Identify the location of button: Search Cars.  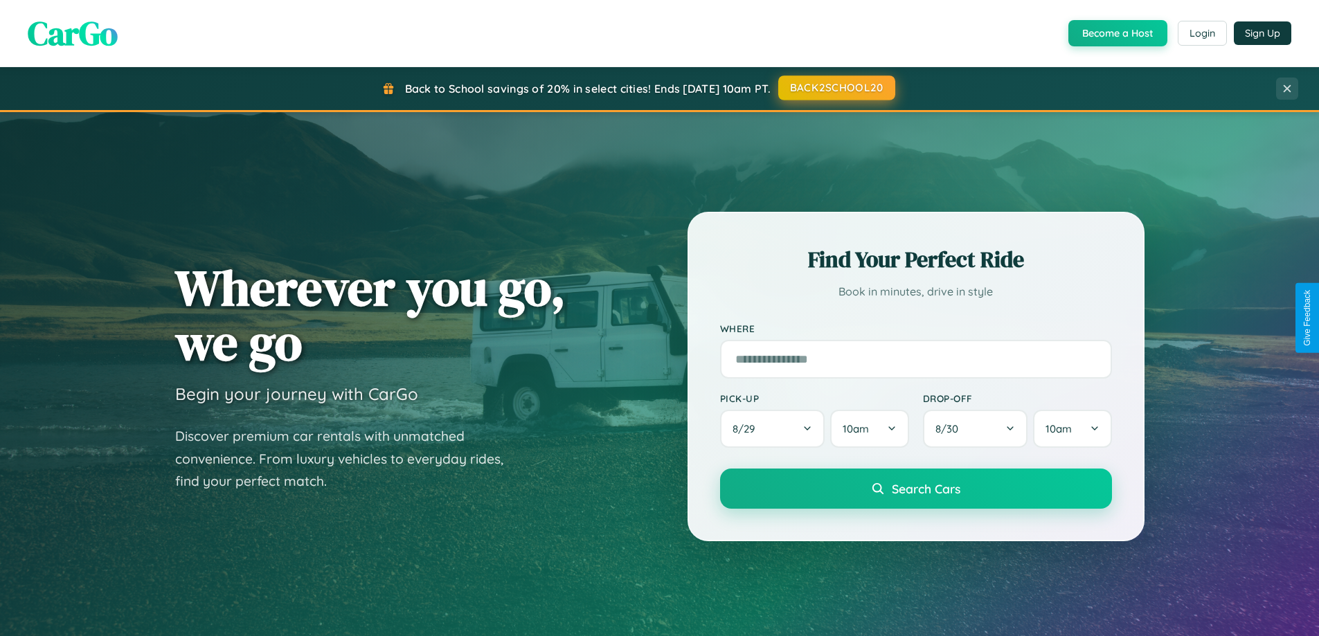
(916, 489).